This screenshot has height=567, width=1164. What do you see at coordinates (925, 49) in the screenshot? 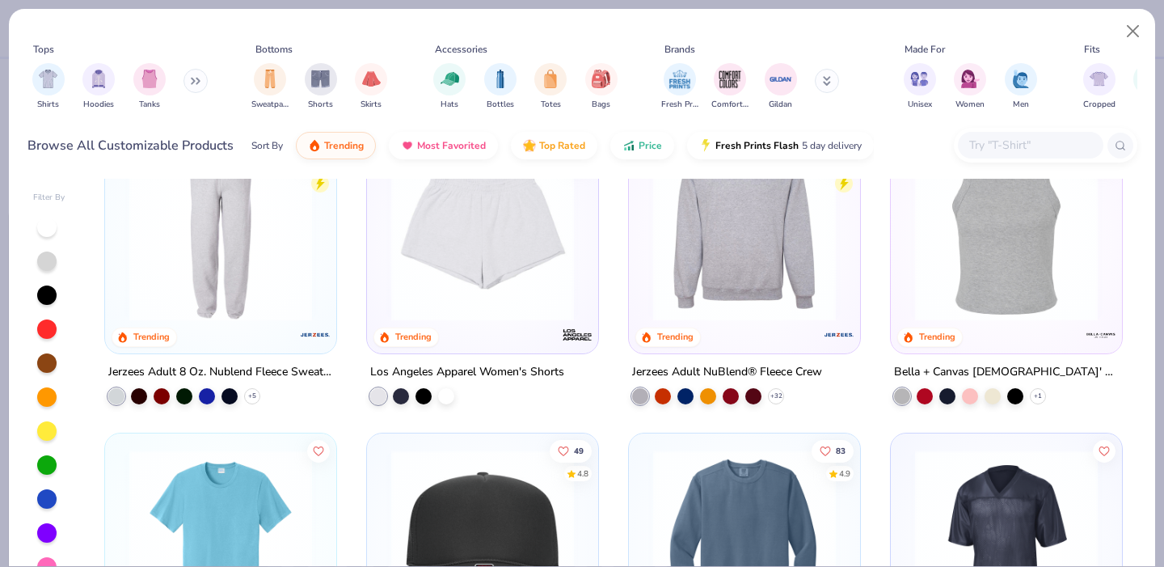
I see `div: Made For` at bounding box center [925, 49].